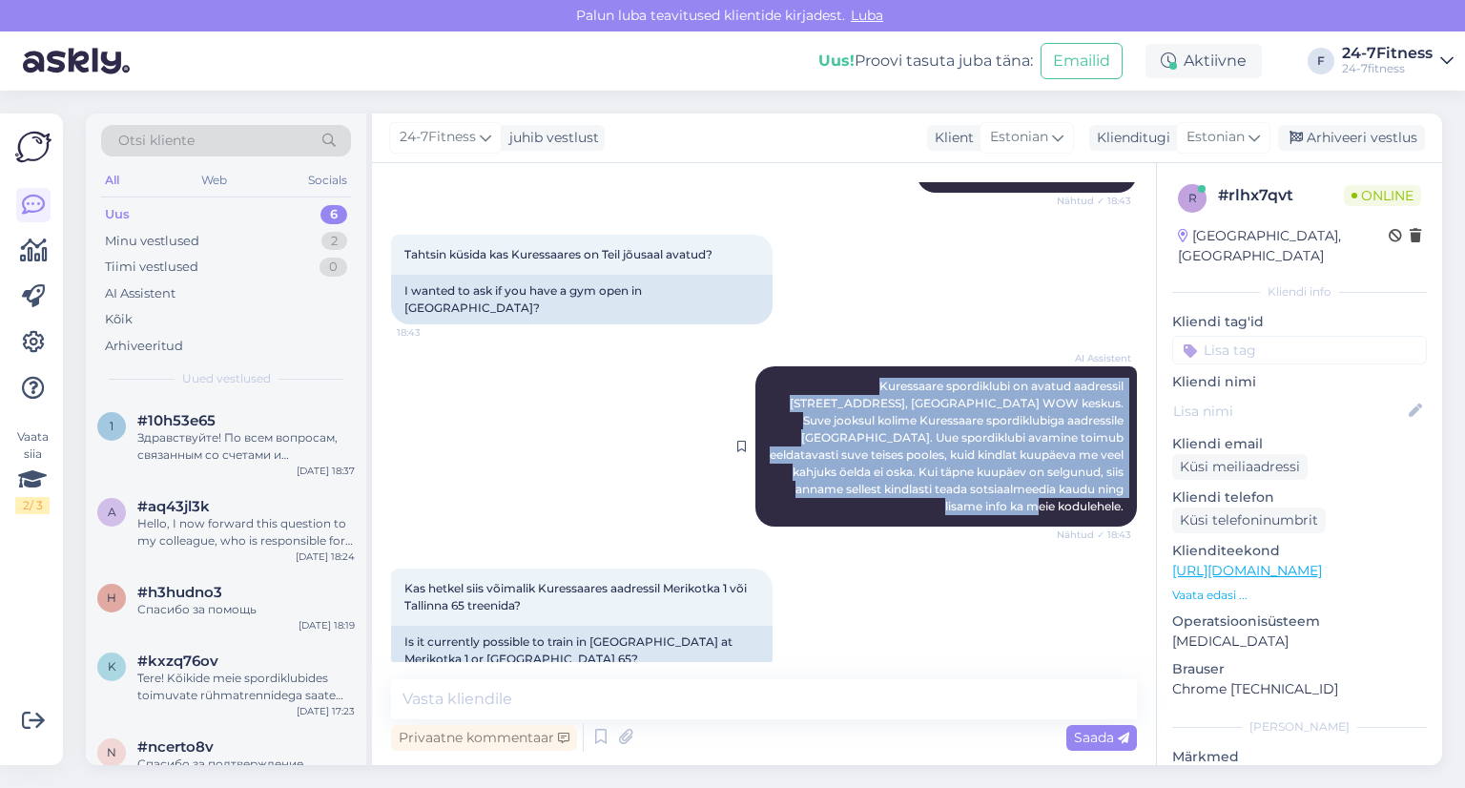 This screenshot has width=1465, height=788. What do you see at coordinates (1299, 444) in the screenshot?
I see `p: Kliendi email` at bounding box center [1299, 444].